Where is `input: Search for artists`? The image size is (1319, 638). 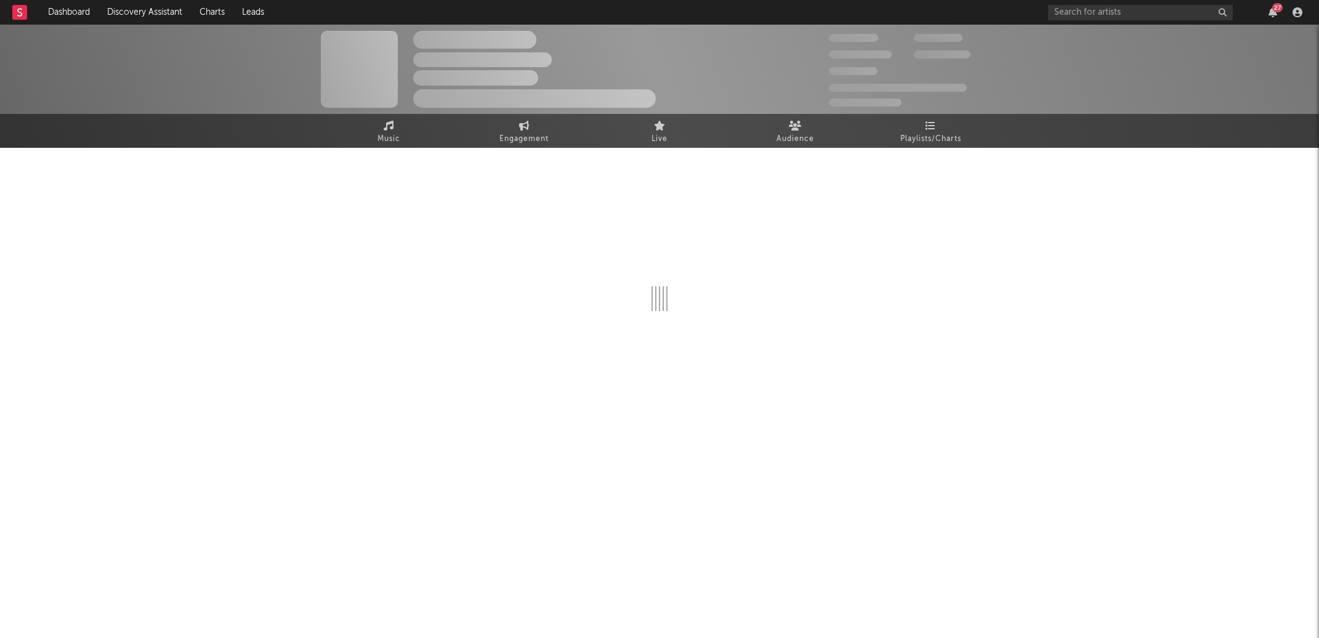 input: Search for artists is located at coordinates (1140, 12).